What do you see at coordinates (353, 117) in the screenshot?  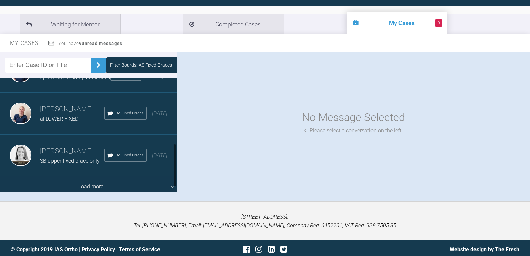 I see `div: No Message Selected` at bounding box center [353, 117].